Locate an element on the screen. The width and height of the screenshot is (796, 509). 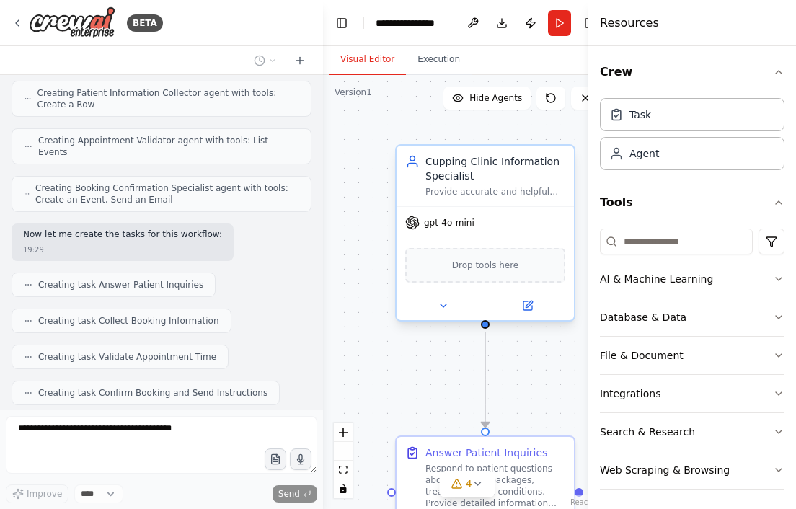
div: Task is located at coordinates (640, 115).